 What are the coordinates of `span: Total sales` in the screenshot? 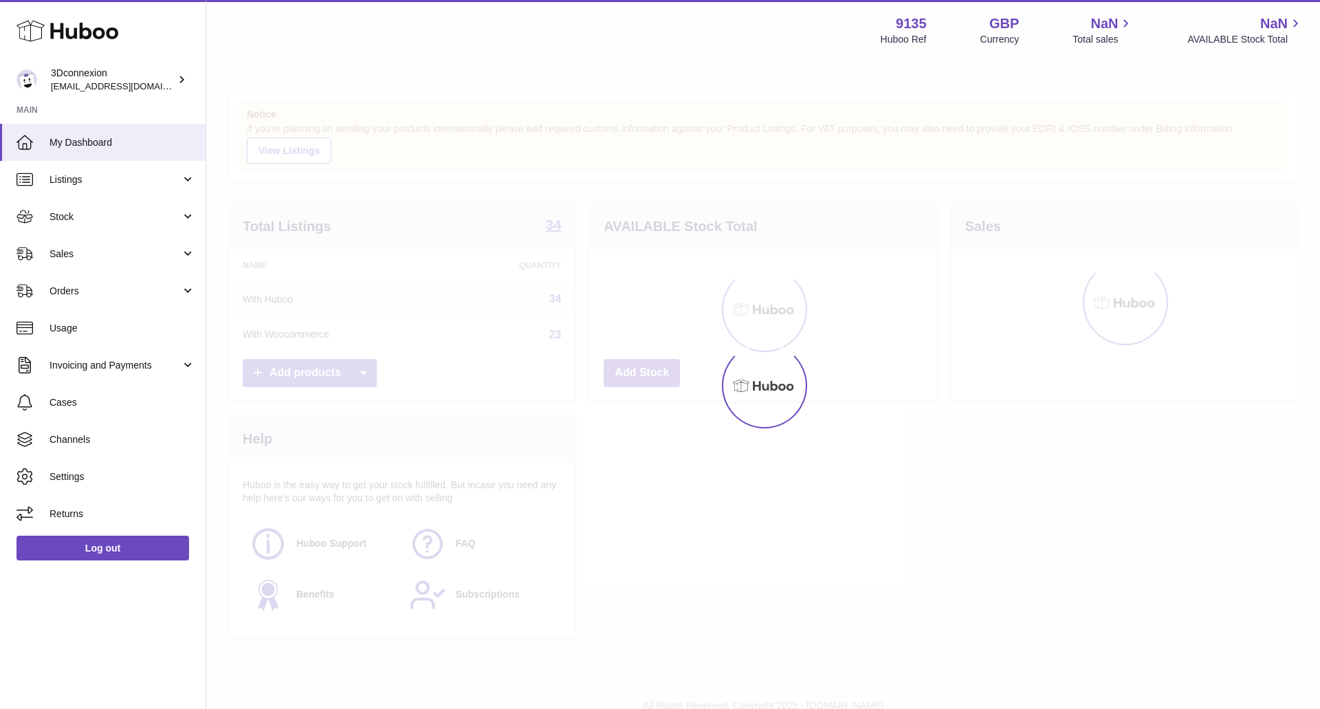 It's located at (1103, 39).